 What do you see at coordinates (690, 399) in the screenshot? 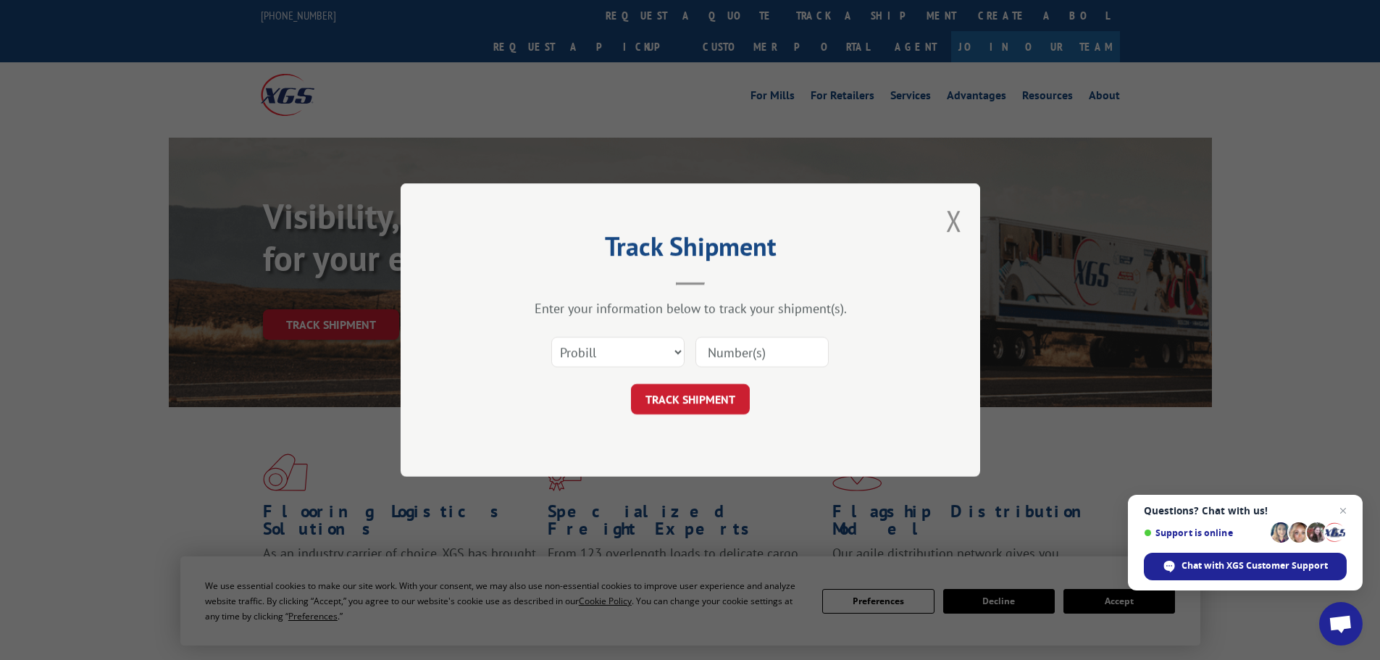
I see `button: TRACK SHIPMENT` at bounding box center [690, 399].